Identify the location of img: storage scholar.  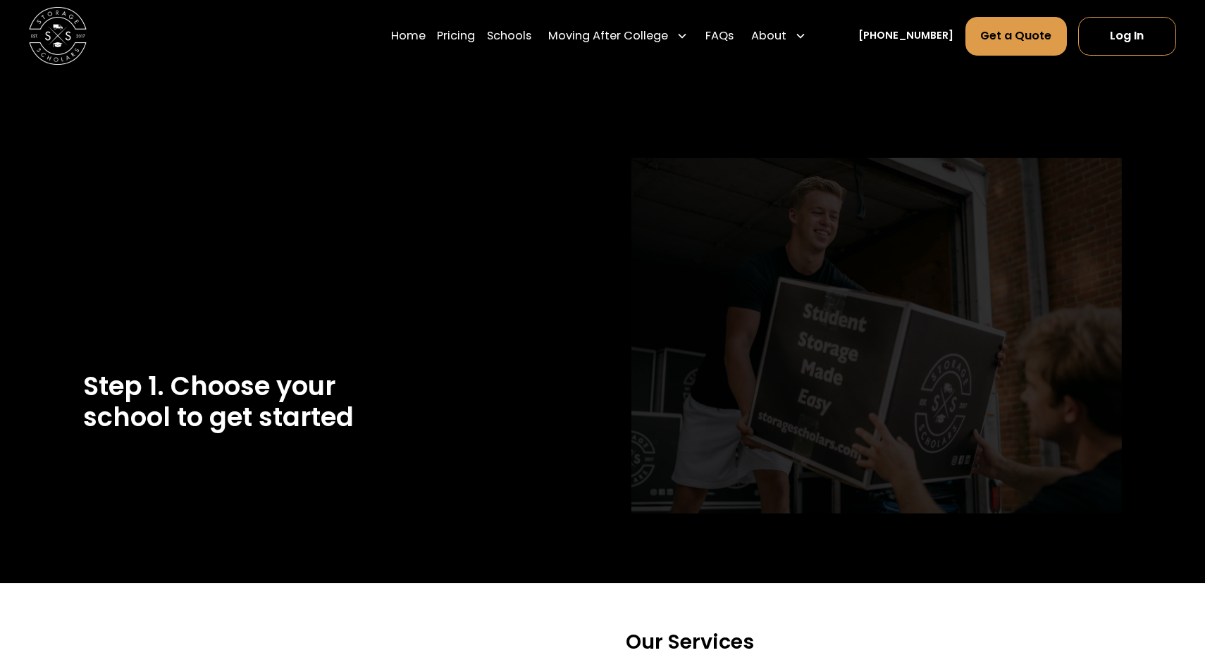
(876, 344).